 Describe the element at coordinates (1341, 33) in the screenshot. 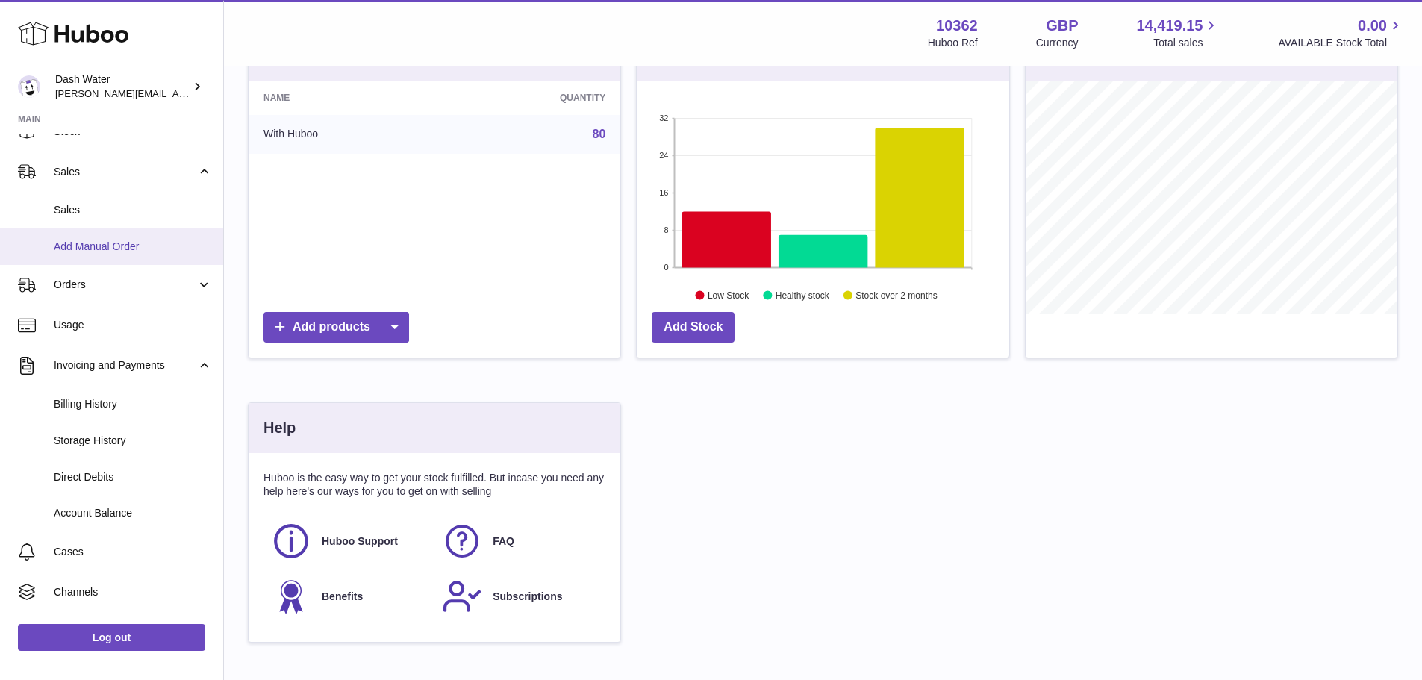

I see `a: 0.00 AVAILABLE Stock Total` at that location.